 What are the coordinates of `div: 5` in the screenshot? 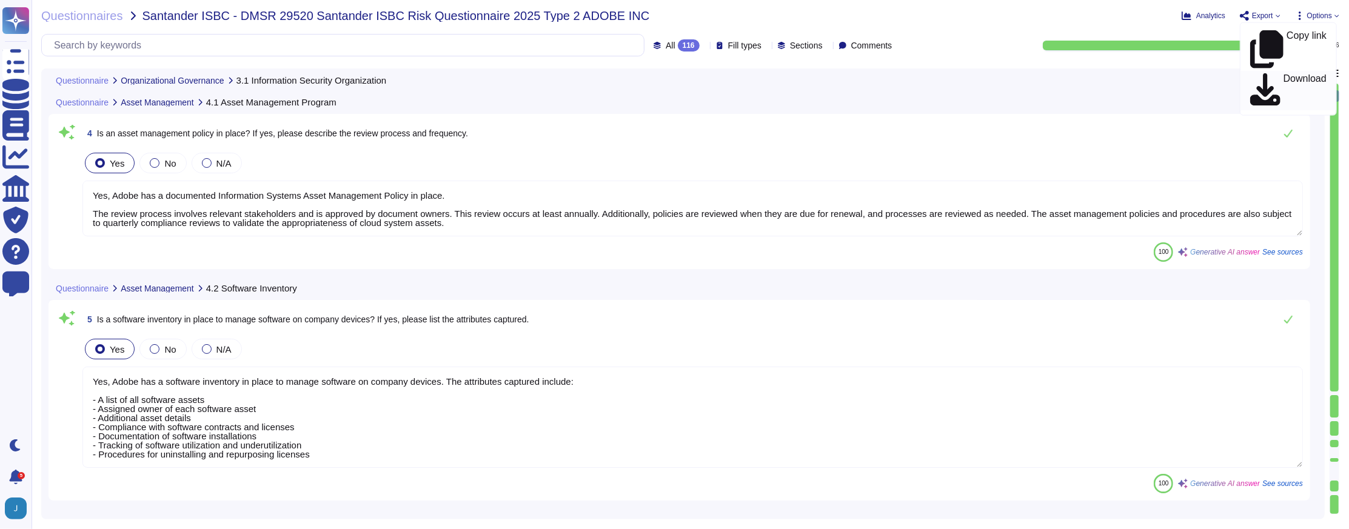 It's located at (21, 476).